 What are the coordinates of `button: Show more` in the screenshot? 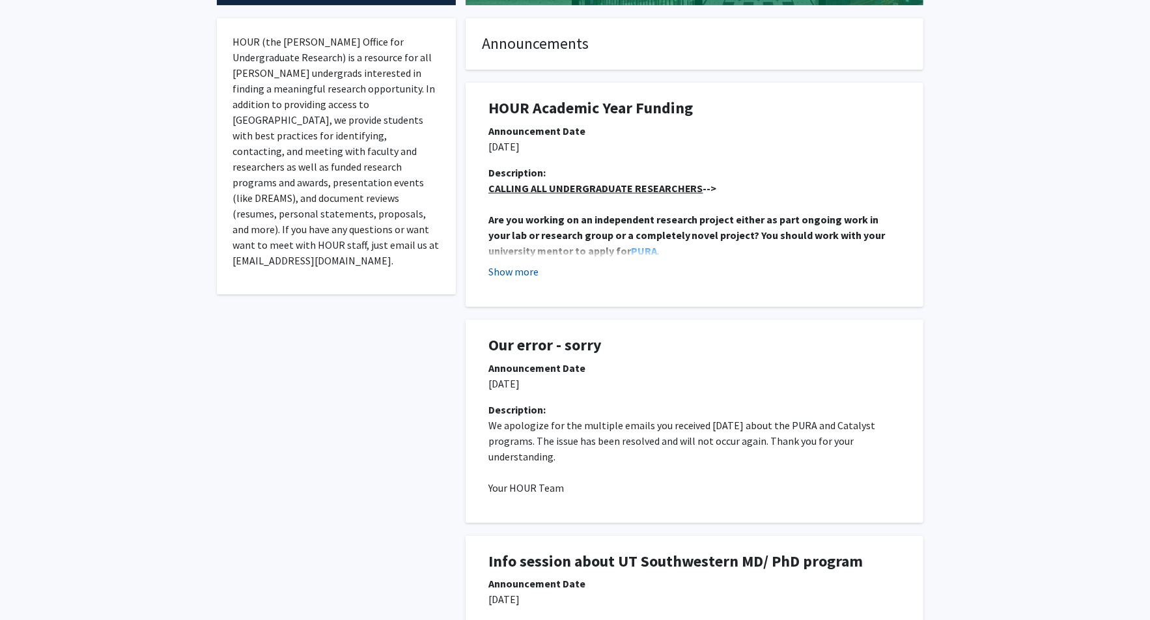 It's located at (513, 272).